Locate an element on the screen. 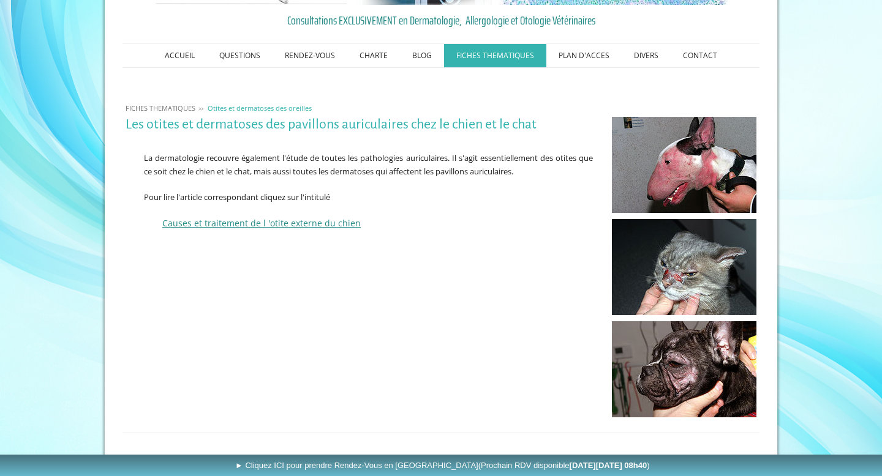 The height and width of the screenshot is (476, 882). a: BLOG is located at coordinates (422, 56).